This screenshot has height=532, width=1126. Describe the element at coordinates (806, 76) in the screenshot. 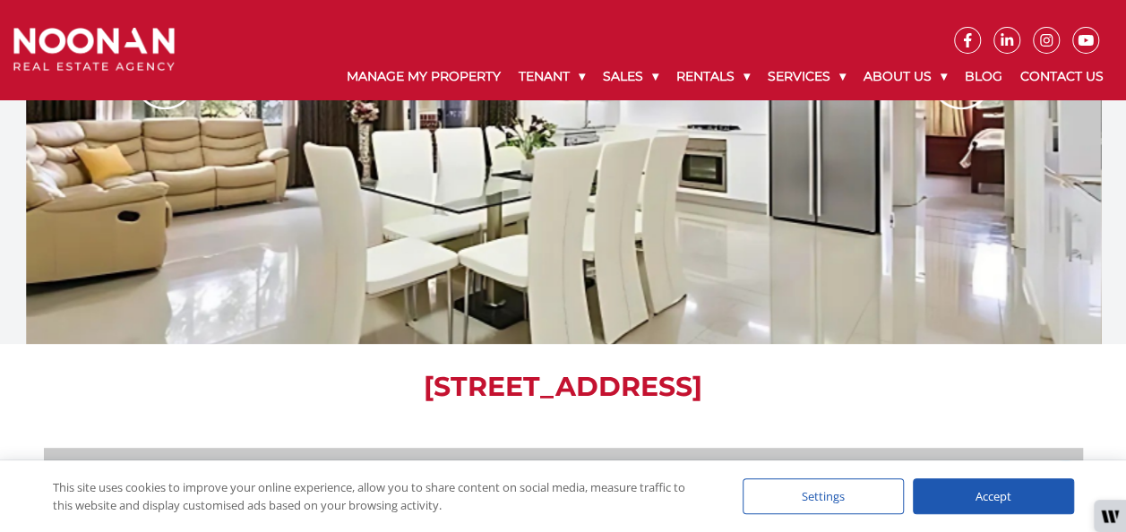

I see `a: Services` at that location.